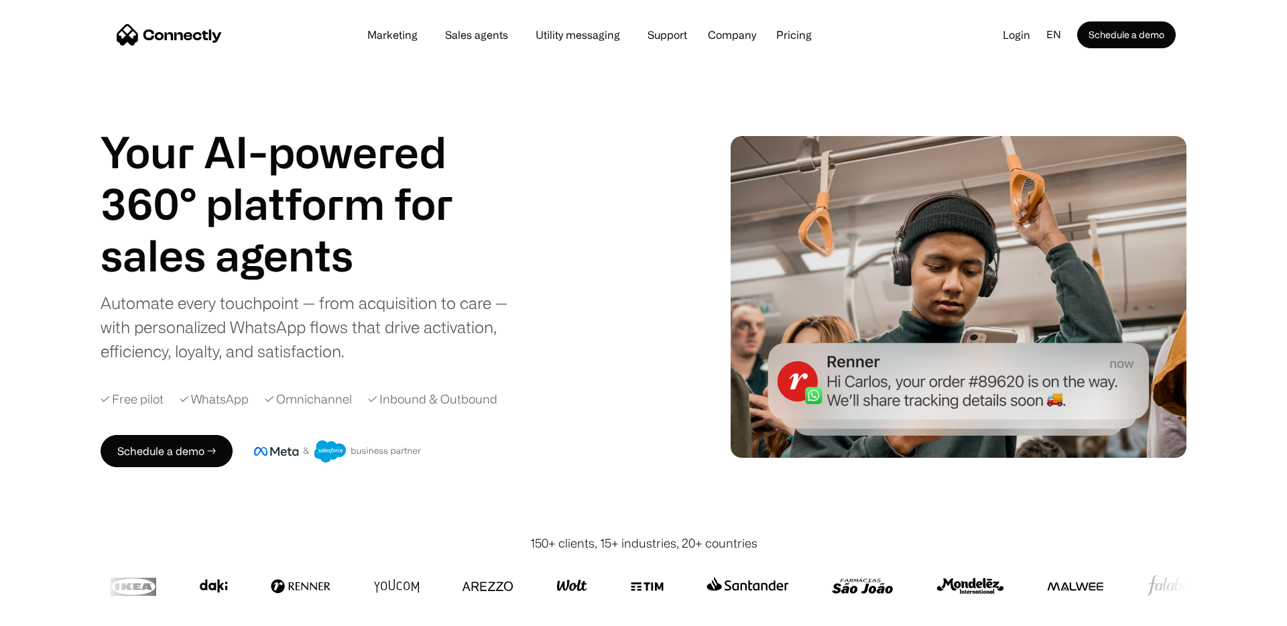 The width and height of the screenshot is (1287, 626). What do you see at coordinates (166, 451) in the screenshot?
I see `a: Schedule a demo →` at bounding box center [166, 451].